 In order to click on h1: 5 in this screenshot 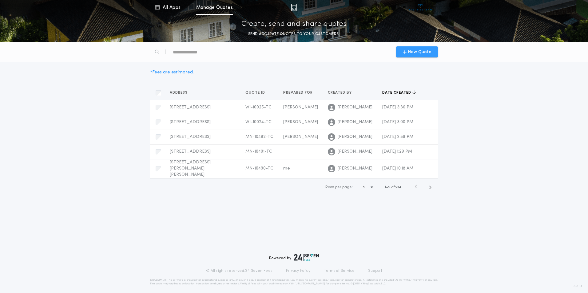, I will do `click(364, 187)`.